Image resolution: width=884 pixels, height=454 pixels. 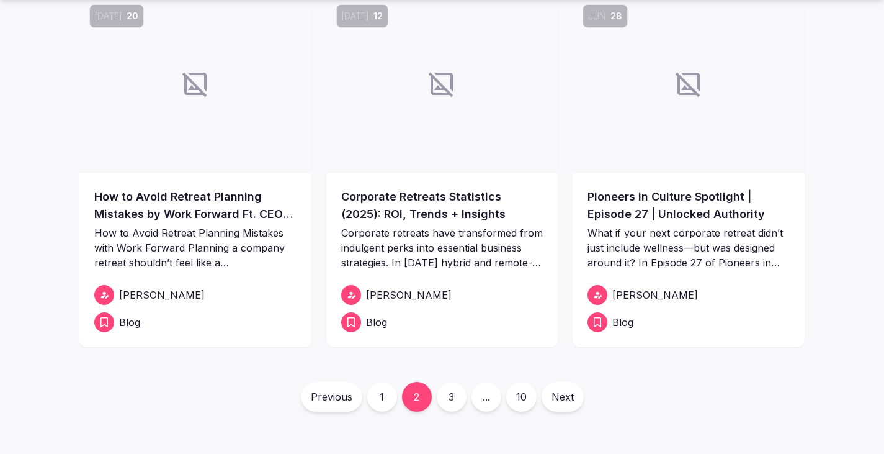 What do you see at coordinates (132, 16) in the screenshot?
I see `span: 20` at bounding box center [132, 16].